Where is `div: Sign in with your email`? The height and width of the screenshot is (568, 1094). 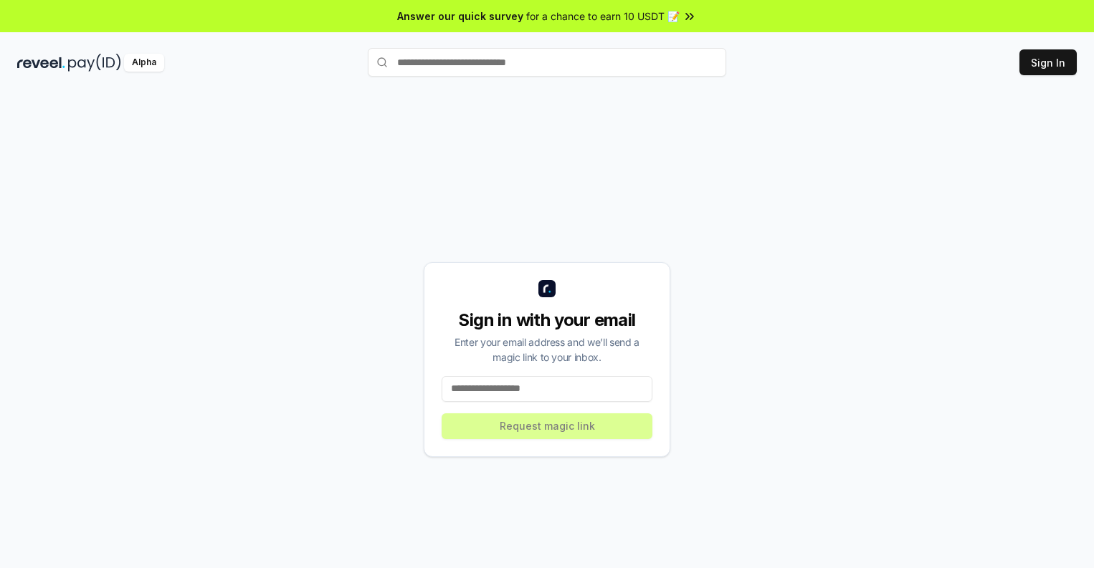
div: Sign in with your email is located at coordinates (547, 320).